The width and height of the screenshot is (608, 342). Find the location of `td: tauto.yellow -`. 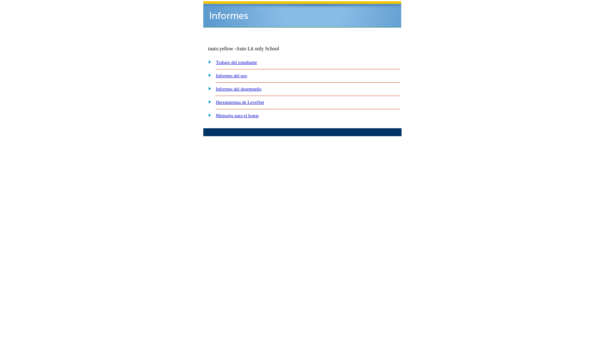

td: tauto.yellow - is located at coordinates (266, 49).